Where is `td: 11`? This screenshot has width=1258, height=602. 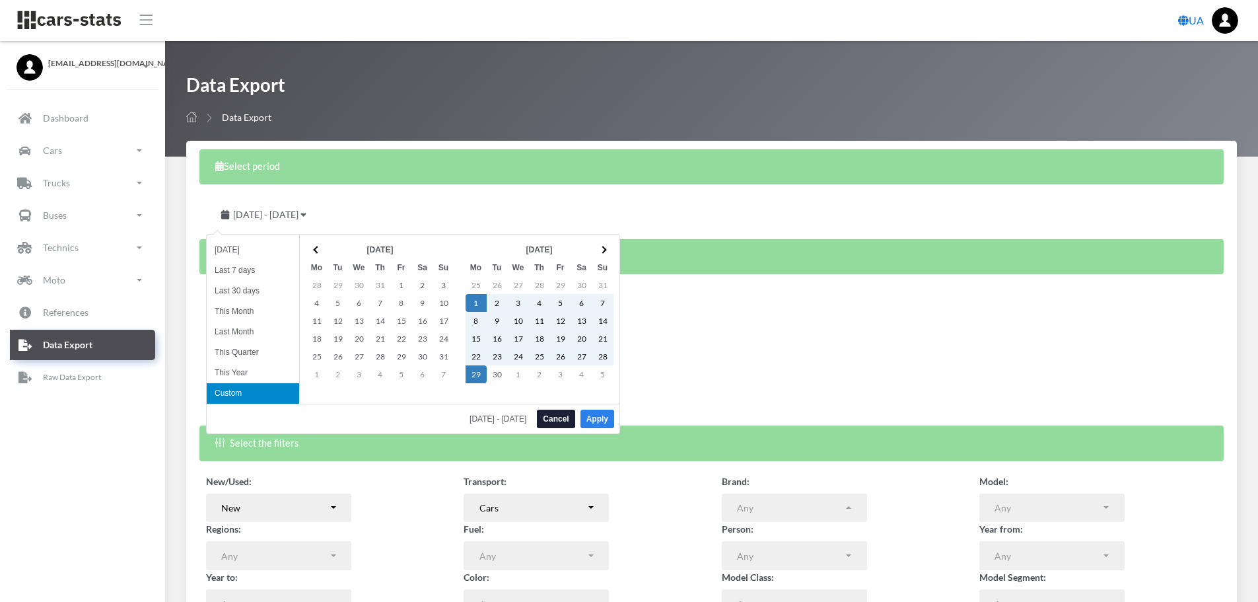 td: 11 is located at coordinates (540, 320).